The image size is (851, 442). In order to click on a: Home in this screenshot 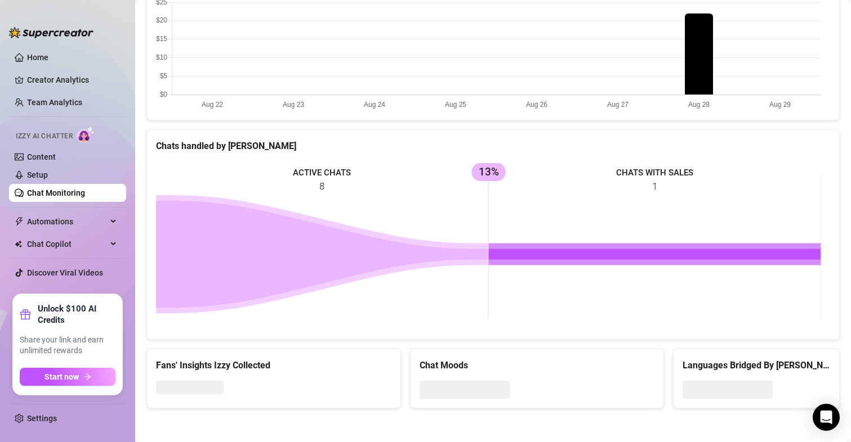, I will do `click(38, 57)`.